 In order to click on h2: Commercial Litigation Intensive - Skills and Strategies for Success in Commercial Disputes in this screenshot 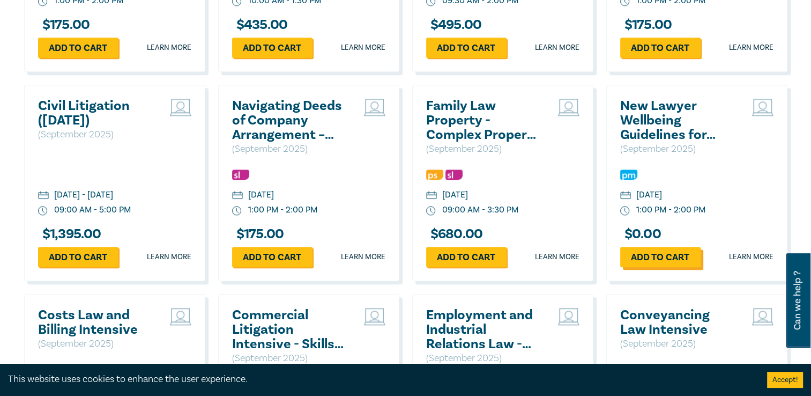, I will do `click(290, 329)`.